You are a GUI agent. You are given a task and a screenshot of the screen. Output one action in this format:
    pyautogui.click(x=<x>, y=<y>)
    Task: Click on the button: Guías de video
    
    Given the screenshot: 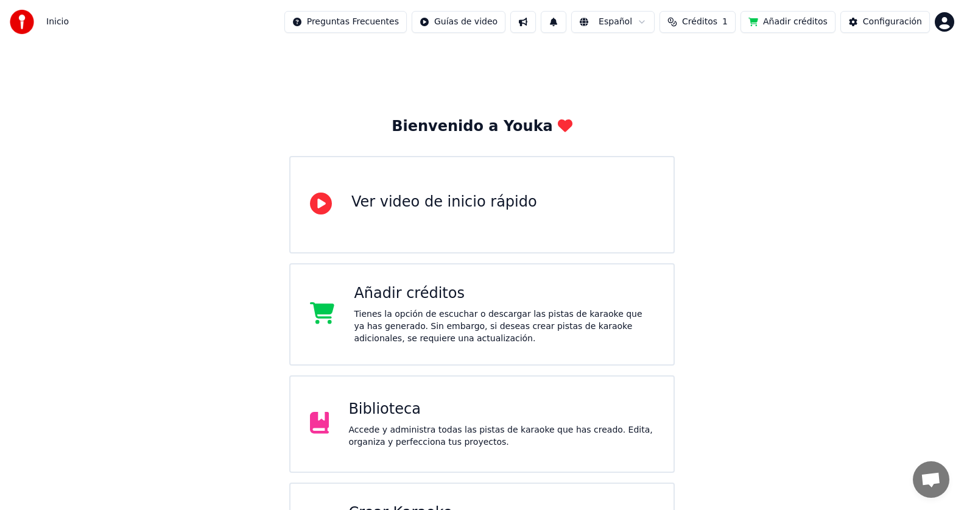 What is the action you would take?
    pyautogui.click(x=458, y=22)
    